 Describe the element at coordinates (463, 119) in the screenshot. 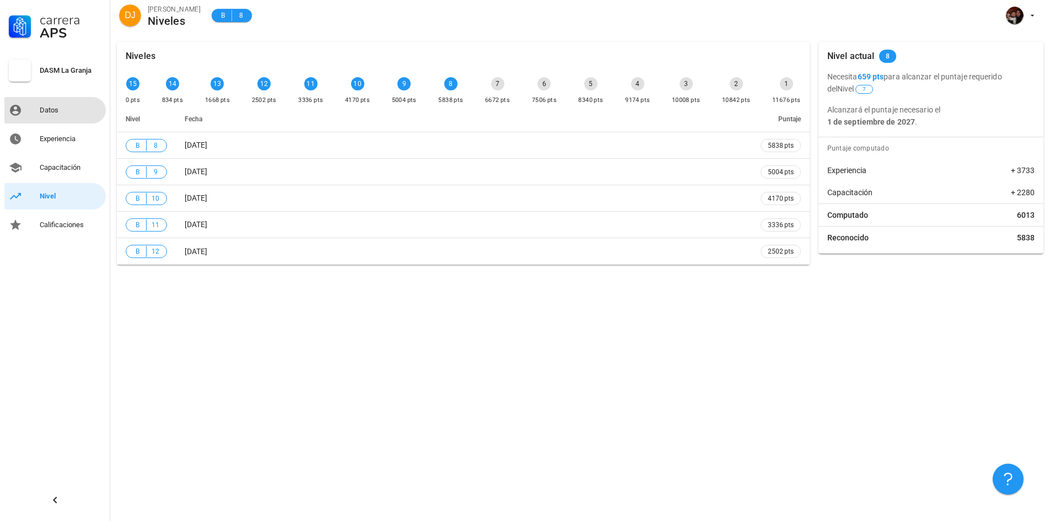

I see `th: Fecha` at that location.